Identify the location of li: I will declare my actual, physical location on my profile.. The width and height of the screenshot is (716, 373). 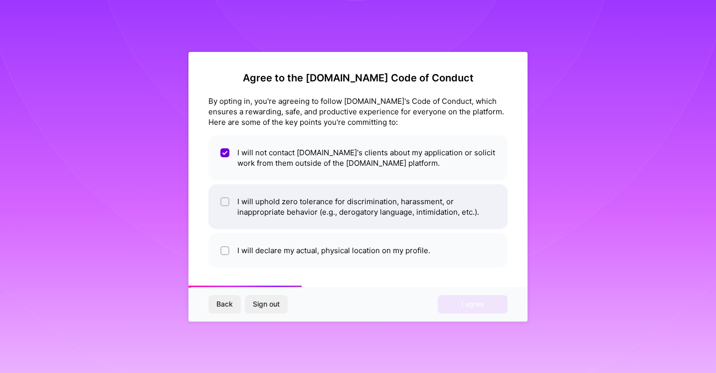
(358, 250).